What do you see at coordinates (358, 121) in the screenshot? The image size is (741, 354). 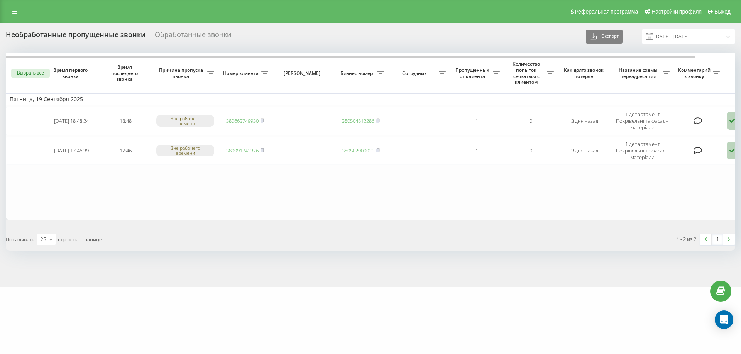 I see `a: 380504812286` at bounding box center [358, 121].